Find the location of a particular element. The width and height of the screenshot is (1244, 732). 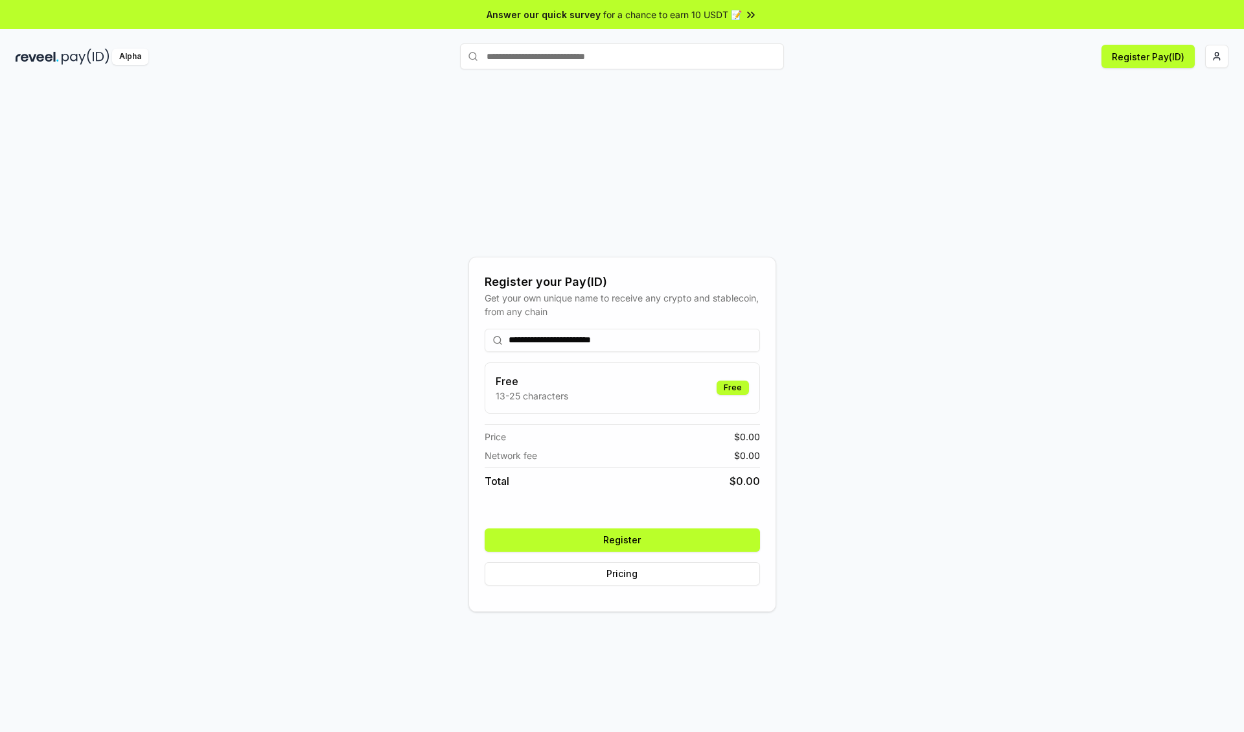

button: Pricing is located at coordinates (622, 574).